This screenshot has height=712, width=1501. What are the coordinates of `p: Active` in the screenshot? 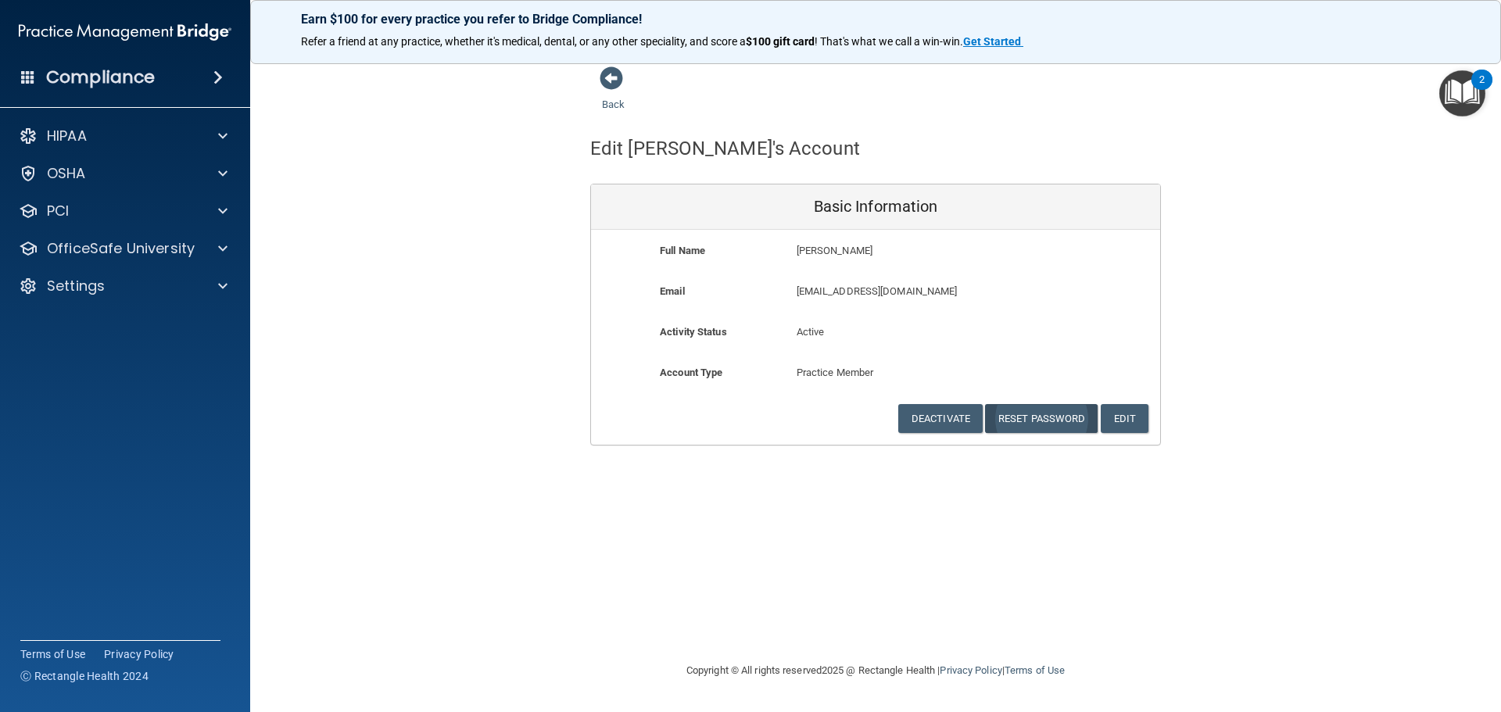 It's located at (876, 332).